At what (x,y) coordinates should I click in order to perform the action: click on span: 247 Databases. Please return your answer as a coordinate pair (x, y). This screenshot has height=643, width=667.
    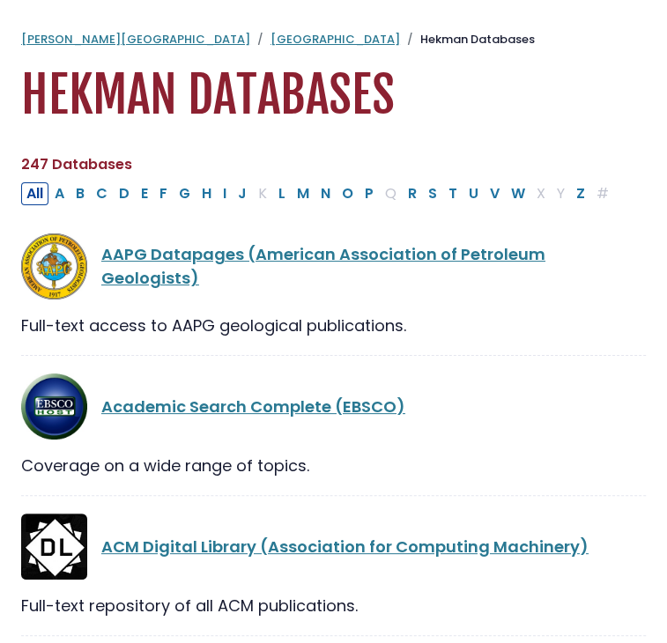
    Looking at the image, I should click on (77, 164).